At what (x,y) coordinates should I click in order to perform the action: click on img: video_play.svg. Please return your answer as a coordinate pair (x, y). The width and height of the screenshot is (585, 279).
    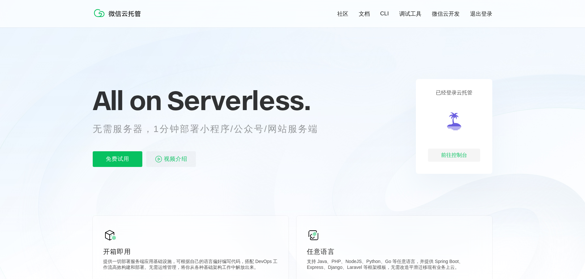
    Looking at the image, I should click on (159, 159).